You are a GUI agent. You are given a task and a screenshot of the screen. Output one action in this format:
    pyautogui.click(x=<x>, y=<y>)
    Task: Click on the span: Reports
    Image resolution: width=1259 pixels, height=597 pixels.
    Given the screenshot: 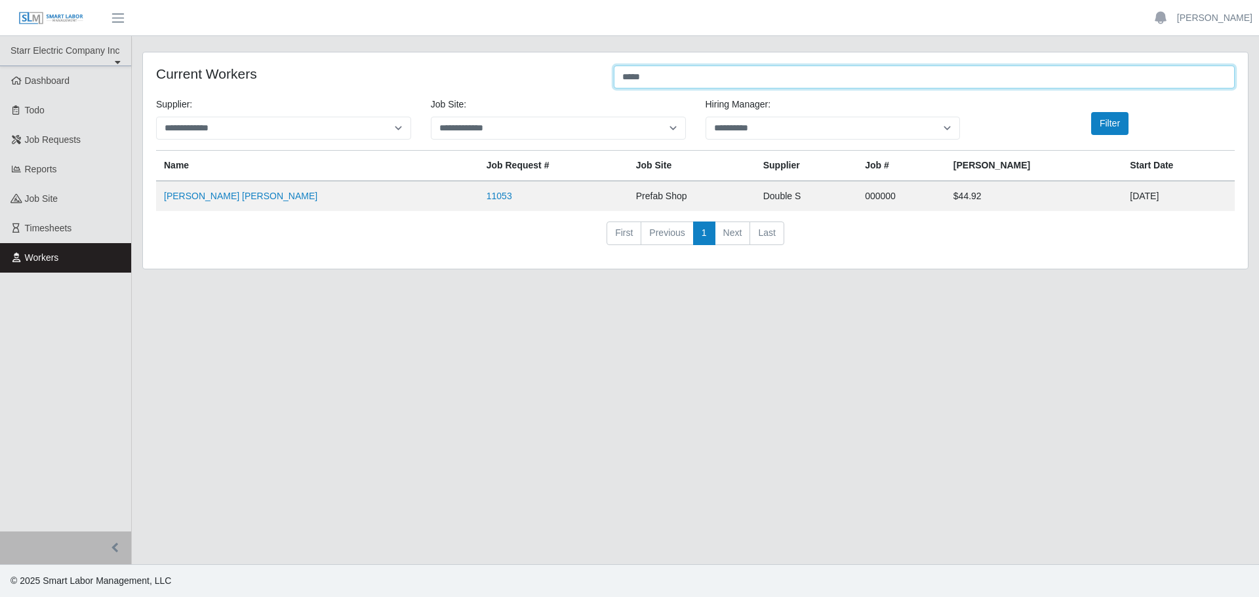 What is the action you would take?
    pyautogui.click(x=41, y=169)
    